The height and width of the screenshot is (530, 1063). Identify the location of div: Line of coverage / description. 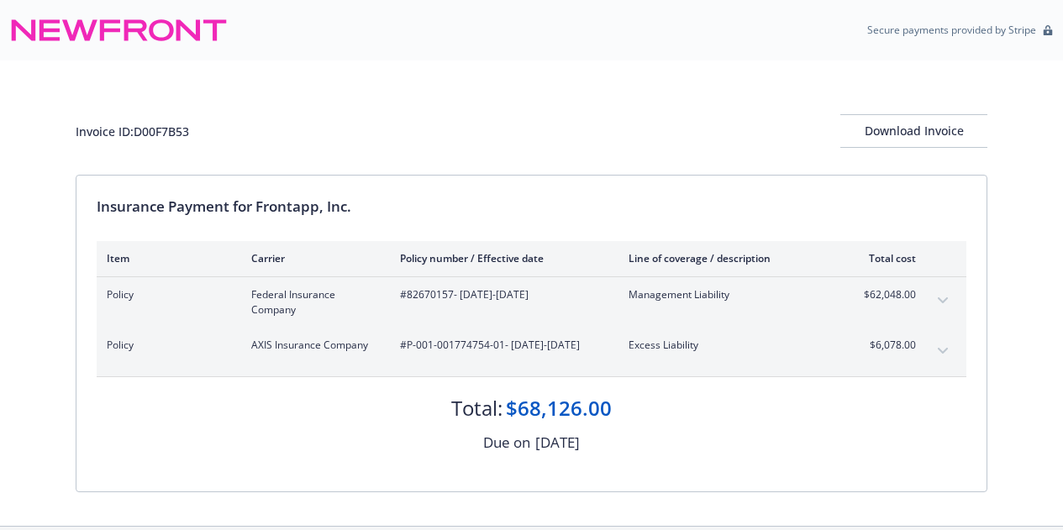
(727, 258).